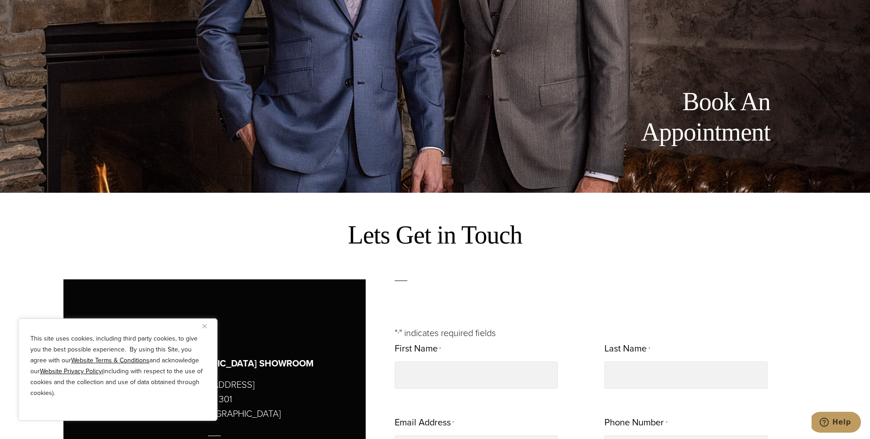  Describe the element at coordinates (627, 349) in the screenshot. I see `label: Last Name` at that location.